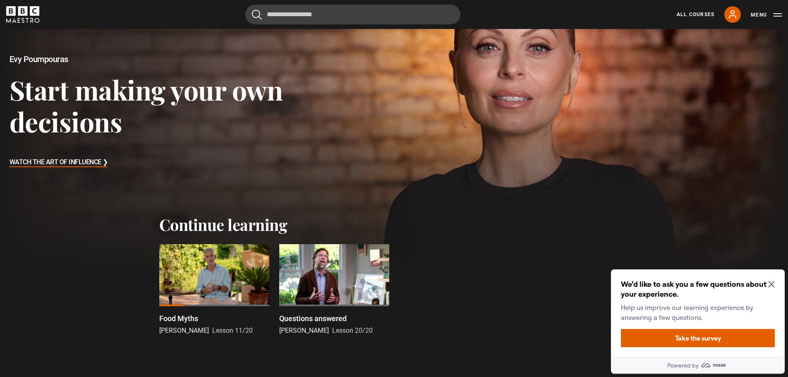 This screenshot has width=788, height=377. Describe the element at coordinates (179, 318) in the screenshot. I see `p: Food Myths` at that location.